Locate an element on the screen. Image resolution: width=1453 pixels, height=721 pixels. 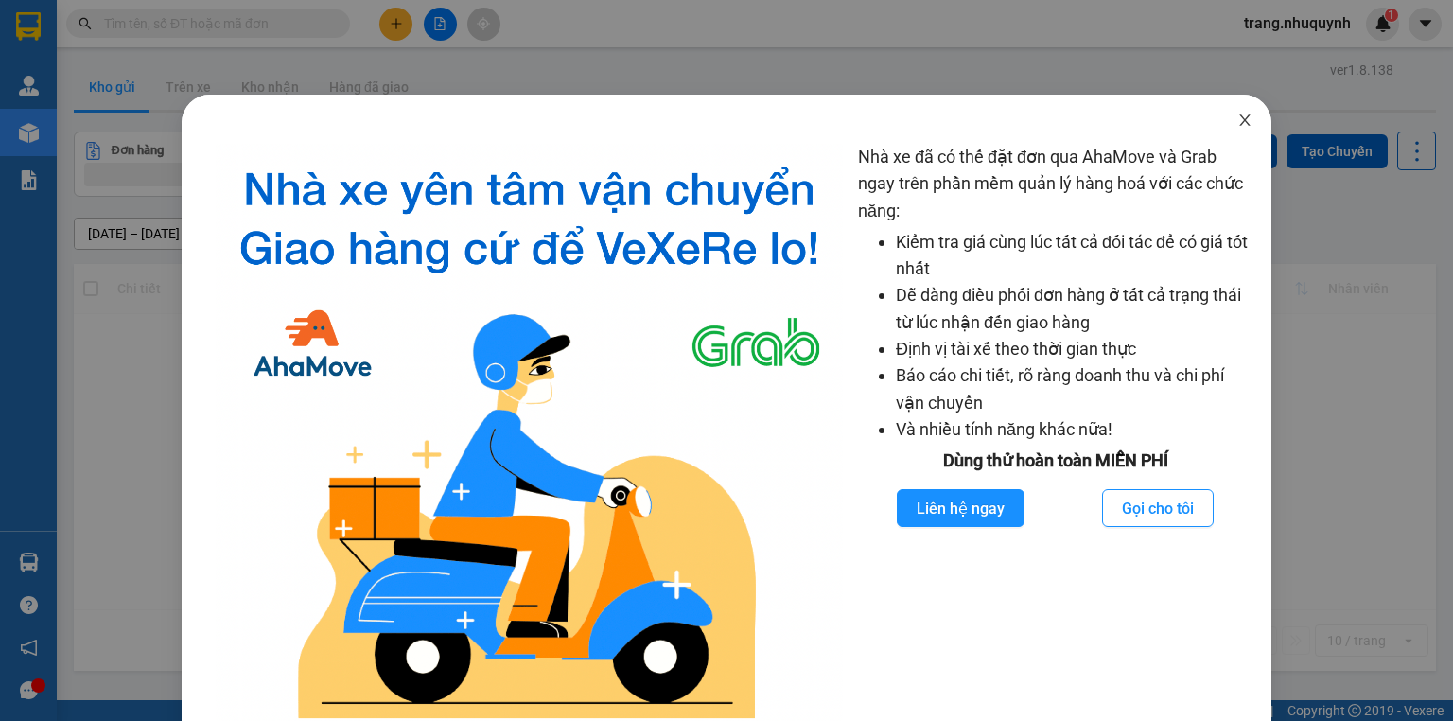
button: Gọi cho tôi is located at coordinates (1158, 508).